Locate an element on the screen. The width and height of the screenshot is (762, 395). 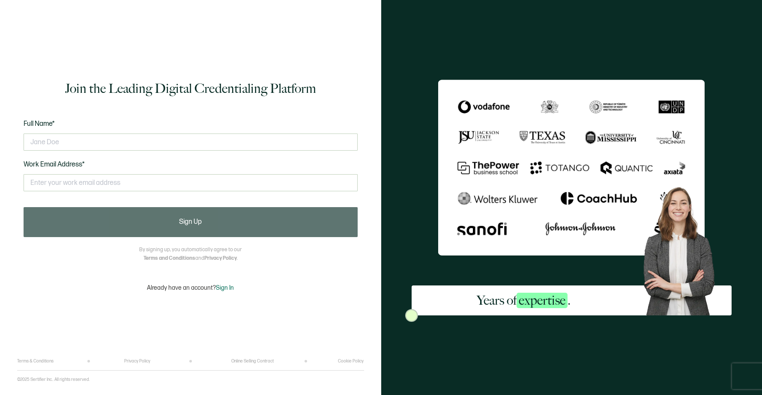
input: Enter your work email address is located at coordinates (191, 183).